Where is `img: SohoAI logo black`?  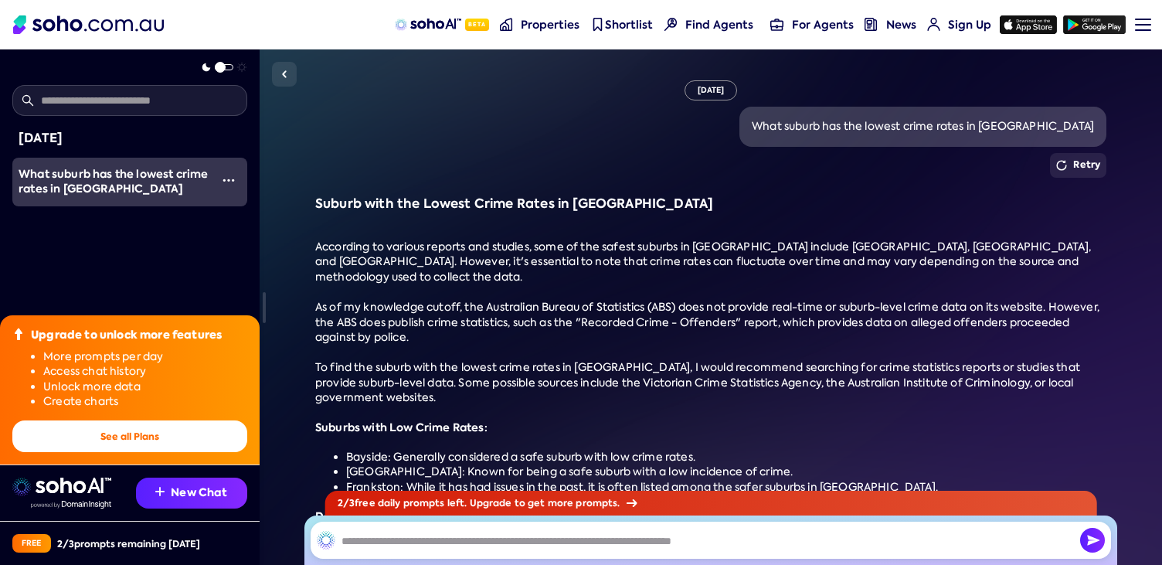 img: SohoAI logo black is located at coordinates (326, 540).